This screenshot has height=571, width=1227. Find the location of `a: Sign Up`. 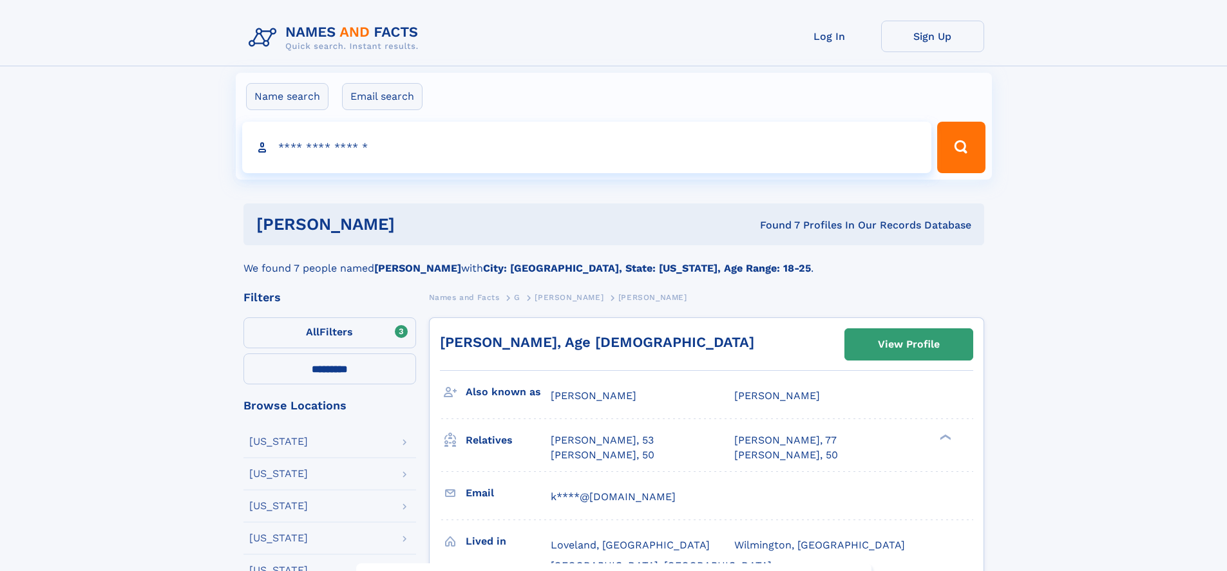

a: Sign Up is located at coordinates (933, 36).